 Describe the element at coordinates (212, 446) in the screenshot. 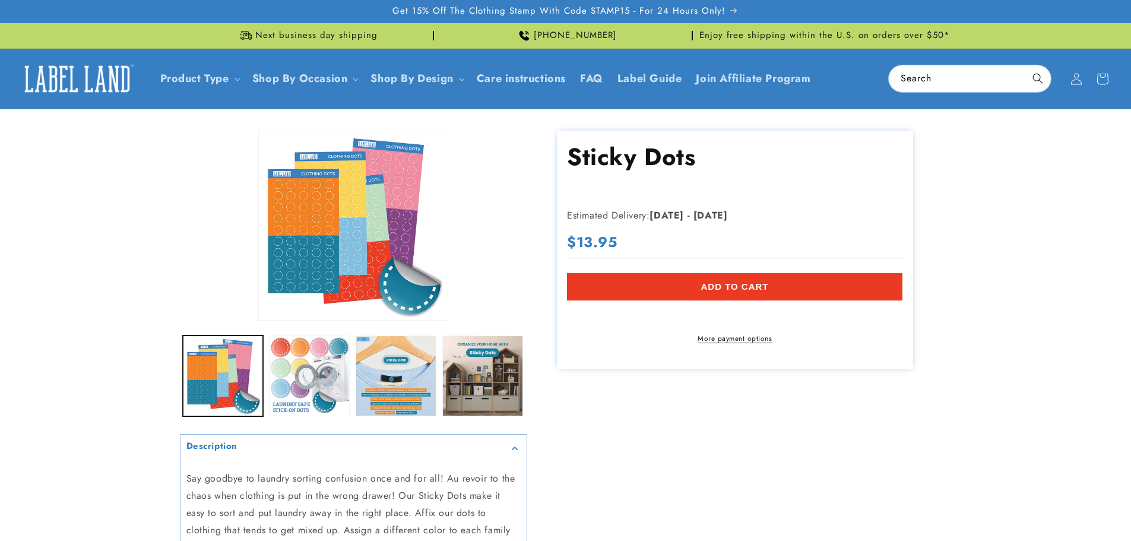

I see `h2: Description` at that location.